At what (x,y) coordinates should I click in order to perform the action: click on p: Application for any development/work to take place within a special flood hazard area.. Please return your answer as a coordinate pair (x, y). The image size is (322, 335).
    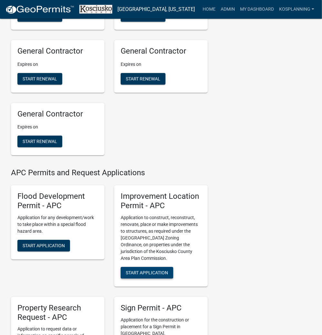
    Looking at the image, I should click on (58, 224).